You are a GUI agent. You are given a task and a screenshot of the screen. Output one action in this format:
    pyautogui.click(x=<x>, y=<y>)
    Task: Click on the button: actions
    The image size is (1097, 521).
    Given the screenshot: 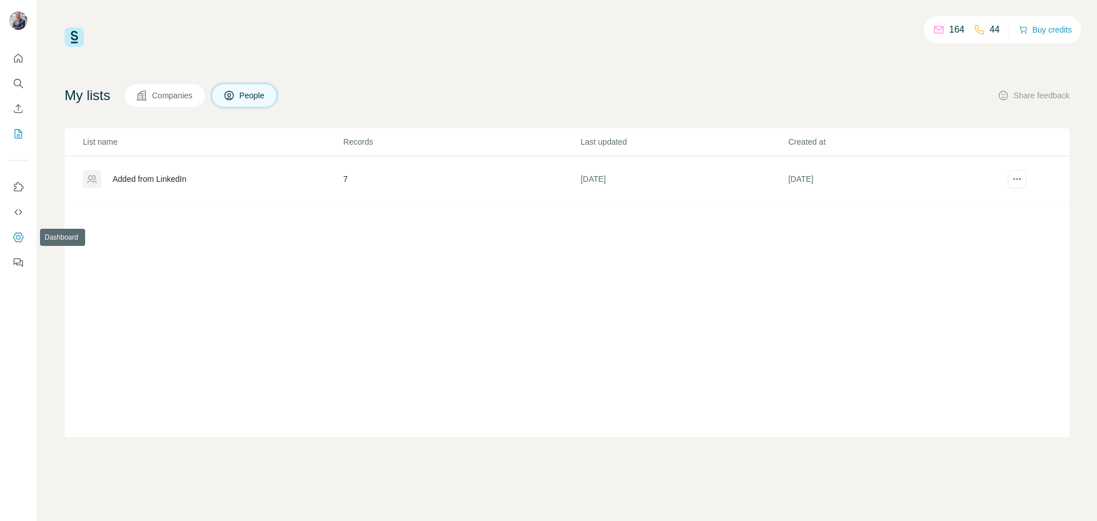 What is the action you would take?
    pyautogui.click(x=1017, y=179)
    